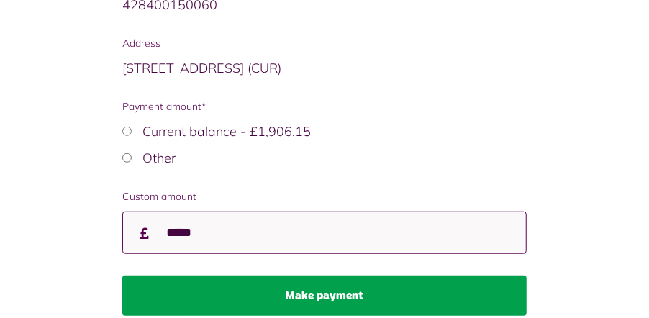 The width and height of the screenshot is (649, 318). Describe the element at coordinates (324, 296) in the screenshot. I see `button: Make payment` at that location.